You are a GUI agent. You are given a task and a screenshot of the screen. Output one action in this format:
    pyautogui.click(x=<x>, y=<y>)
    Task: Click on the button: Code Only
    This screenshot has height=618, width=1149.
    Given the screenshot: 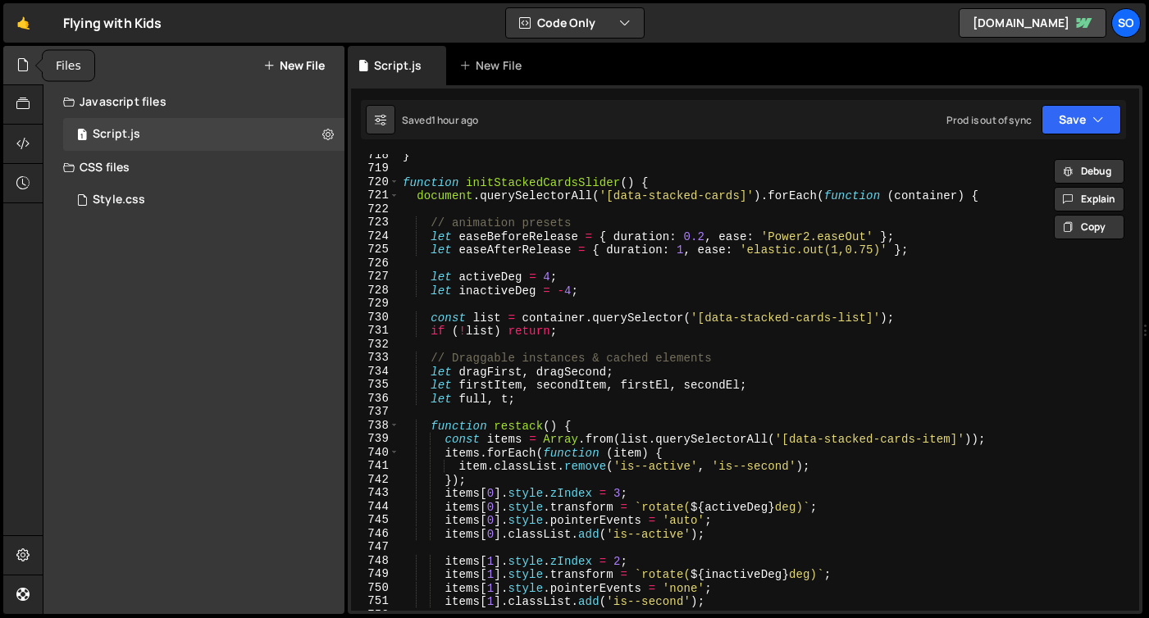 What is the action you would take?
    pyautogui.click(x=575, y=23)
    